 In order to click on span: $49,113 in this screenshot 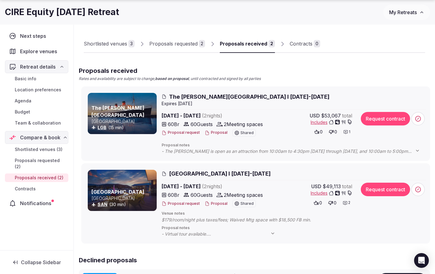, I will do `click(331, 186)`.